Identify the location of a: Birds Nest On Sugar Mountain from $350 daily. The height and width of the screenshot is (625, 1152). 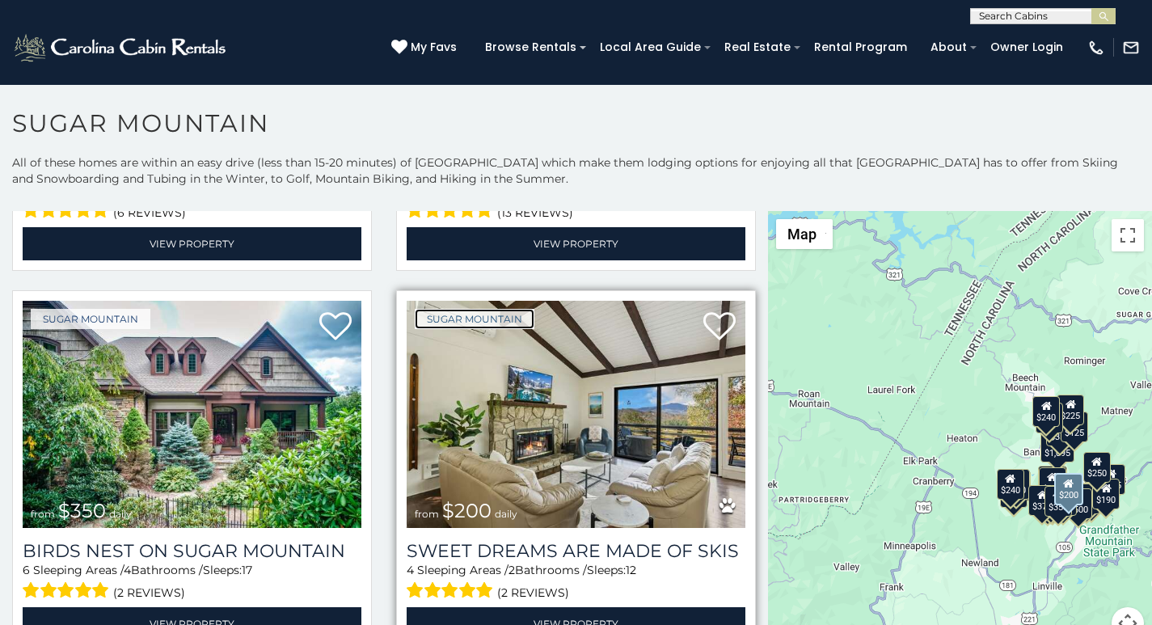
(192, 414).